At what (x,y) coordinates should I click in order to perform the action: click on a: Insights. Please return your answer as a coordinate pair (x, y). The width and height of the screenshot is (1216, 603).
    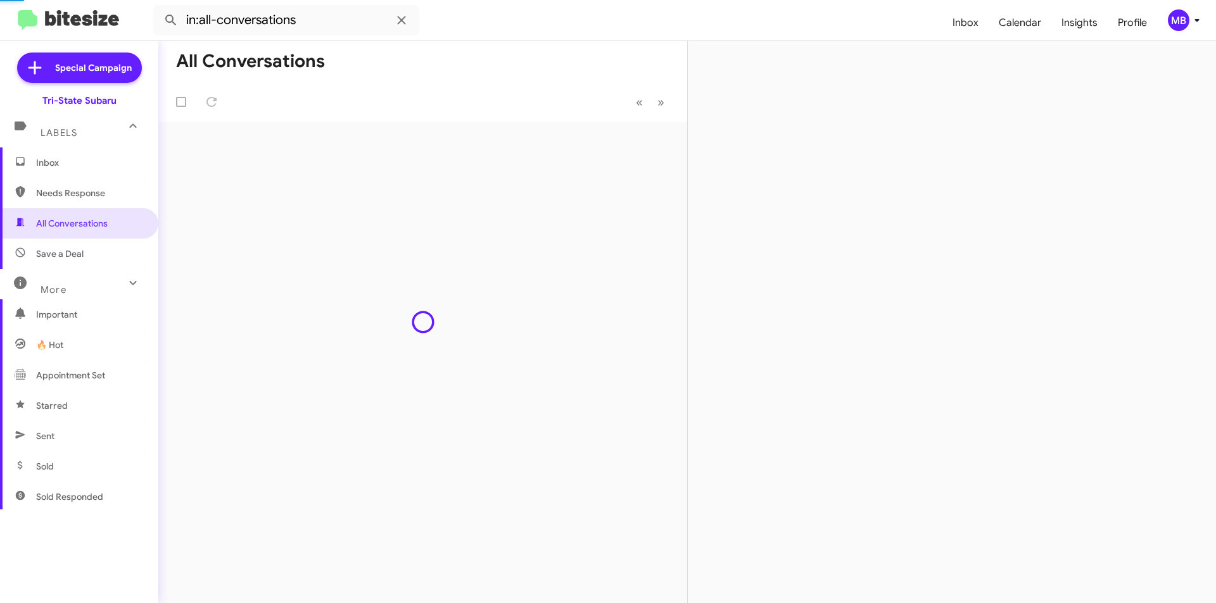
    Looking at the image, I should click on (1079, 23).